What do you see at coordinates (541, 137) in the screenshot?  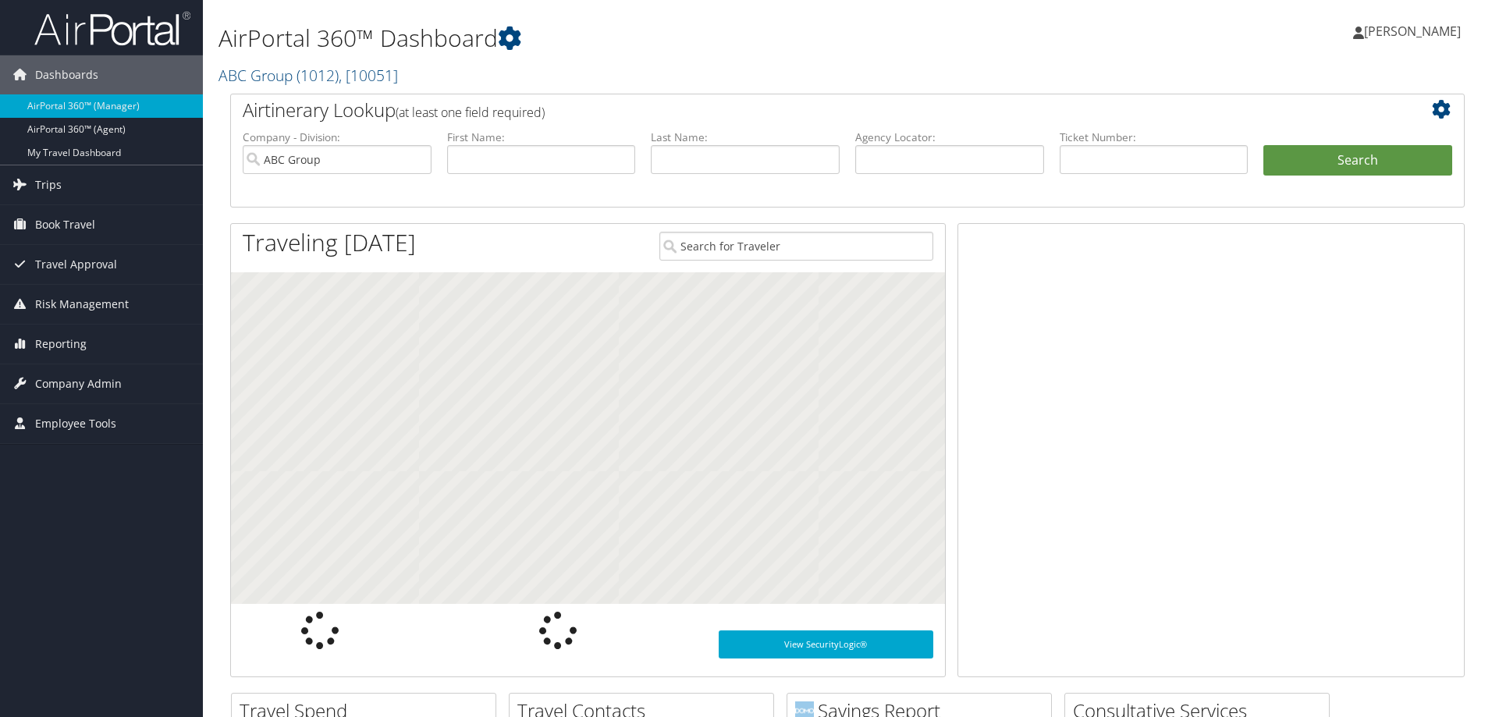 I see `label: First Name:` at bounding box center [541, 137].